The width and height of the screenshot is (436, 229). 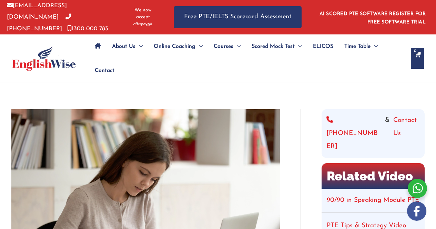 What do you see at coordinates (143, 24) in the screenshot?
I see `img: Afterpay-Logo` at bounding box center [143, 24].